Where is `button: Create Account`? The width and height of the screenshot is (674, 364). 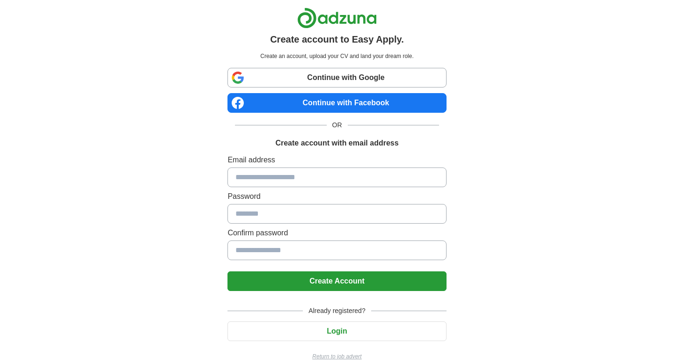
button: Create Account is located at coordinates (337, 281).